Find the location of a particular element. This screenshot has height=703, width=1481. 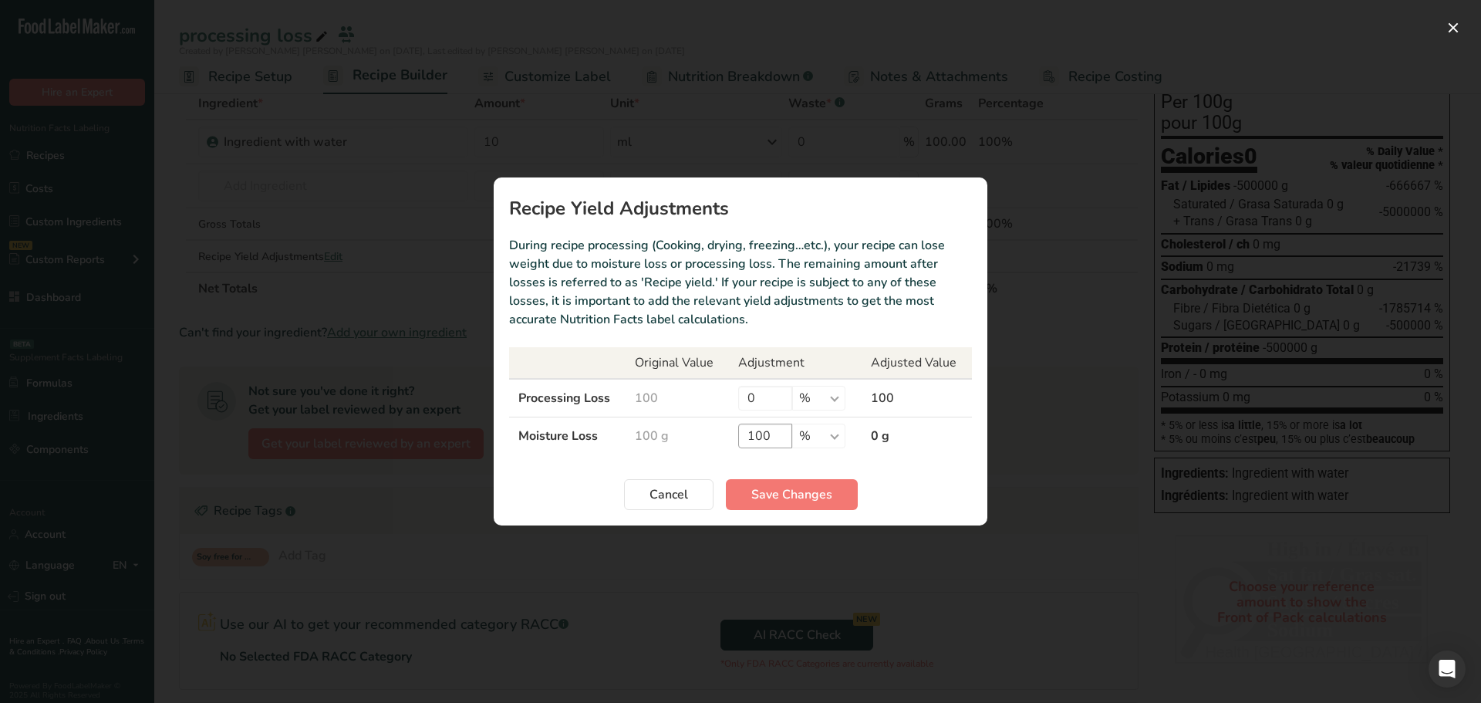

h1: Recipe Yield Adjustments is located at coordinates (741, 208).